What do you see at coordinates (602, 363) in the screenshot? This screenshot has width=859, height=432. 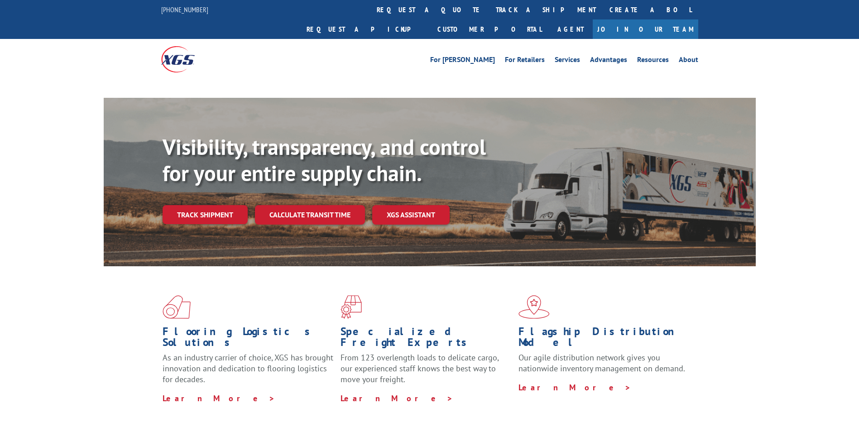 I see `span: Our agile distribution network gives you nationwide inventory management on demand.` at bounding box center [602, 363].